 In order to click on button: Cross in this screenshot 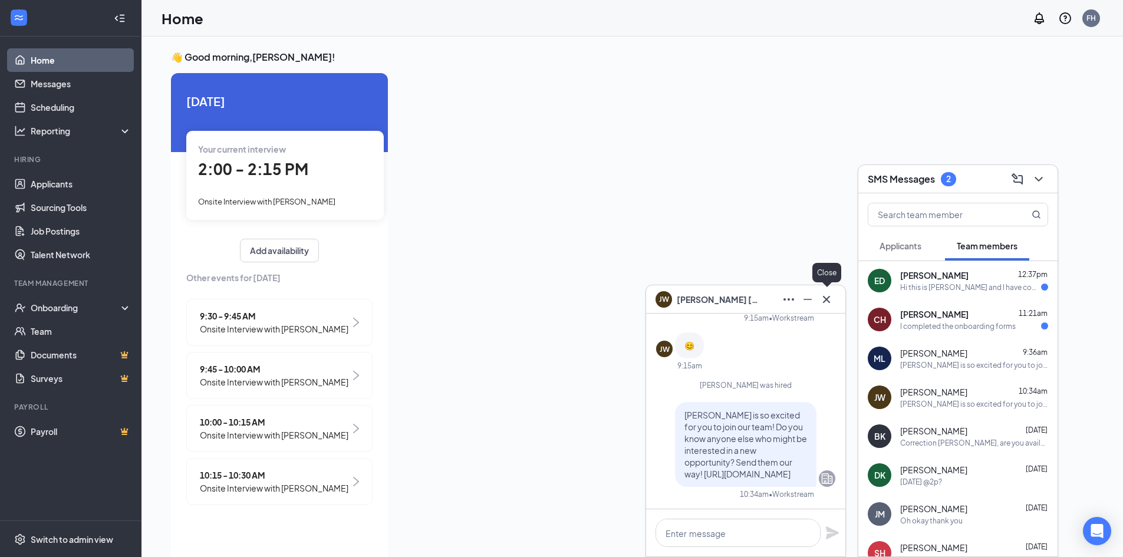, I will do `click(826, 299)`.